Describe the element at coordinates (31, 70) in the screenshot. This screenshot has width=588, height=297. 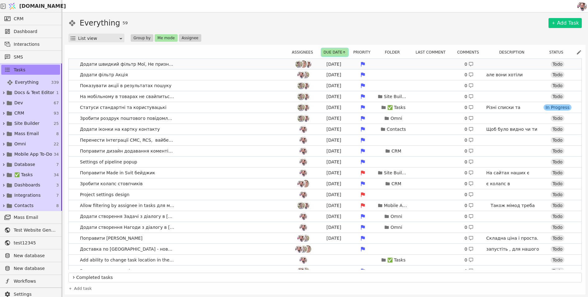
I see `a: Tasks` at that location.